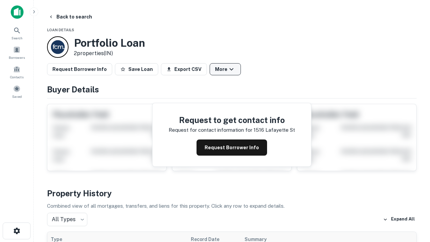 This screenshot has height=242, width=430. Describe the element at coordinates (17, 38) in the screenshot. I see `span: Search` at that location.